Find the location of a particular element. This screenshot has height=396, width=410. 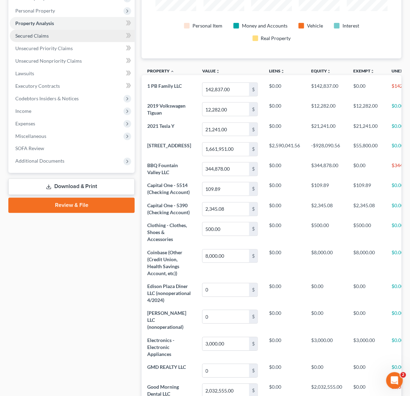

td: $142,837.00 is located at coordinates (327, 89).